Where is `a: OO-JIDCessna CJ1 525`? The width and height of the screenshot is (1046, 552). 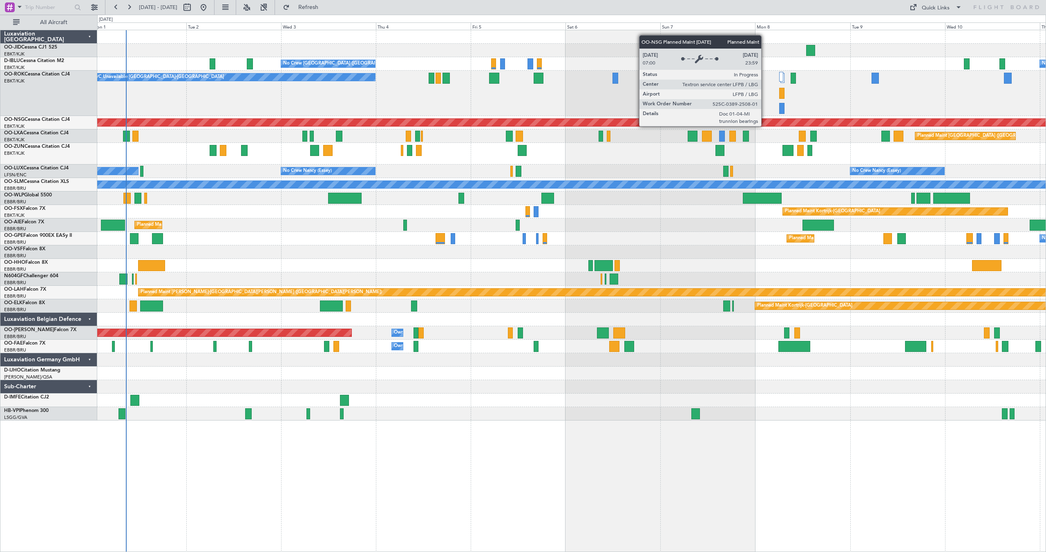
a: OO-JIDCessna CJ1 525 is located at coordinates (31, 47).